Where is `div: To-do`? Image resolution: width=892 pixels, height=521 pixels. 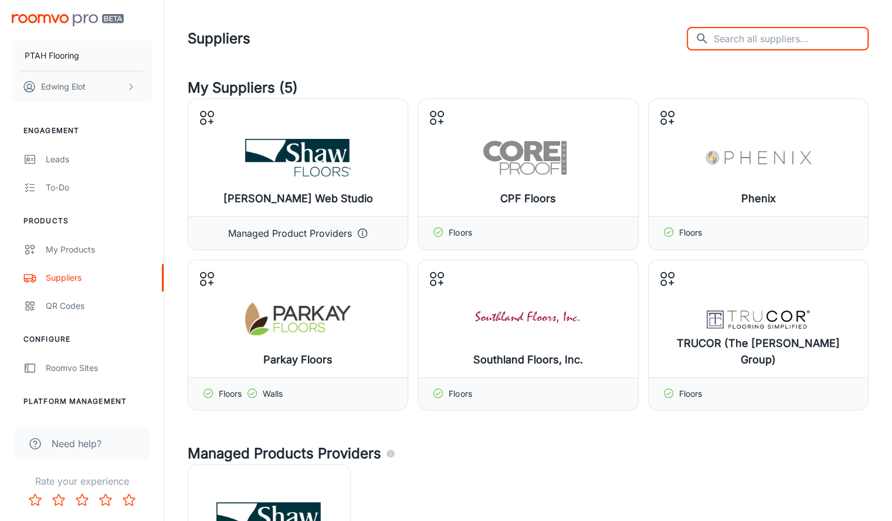
div: To-do is located at coordinates (99, 188).